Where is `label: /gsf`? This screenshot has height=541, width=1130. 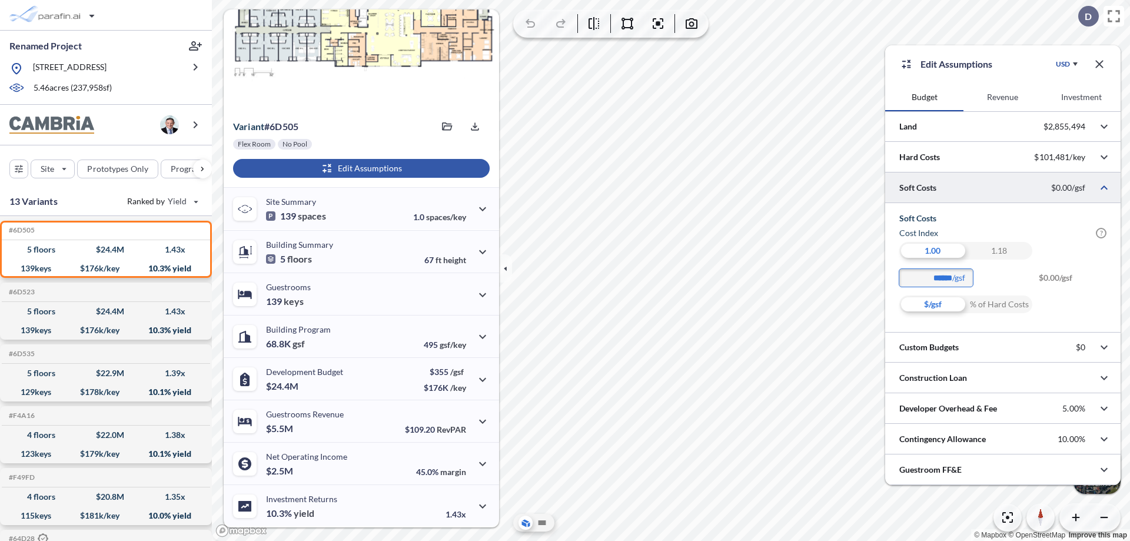 label: /gsf is located at coordinates (966, 278).